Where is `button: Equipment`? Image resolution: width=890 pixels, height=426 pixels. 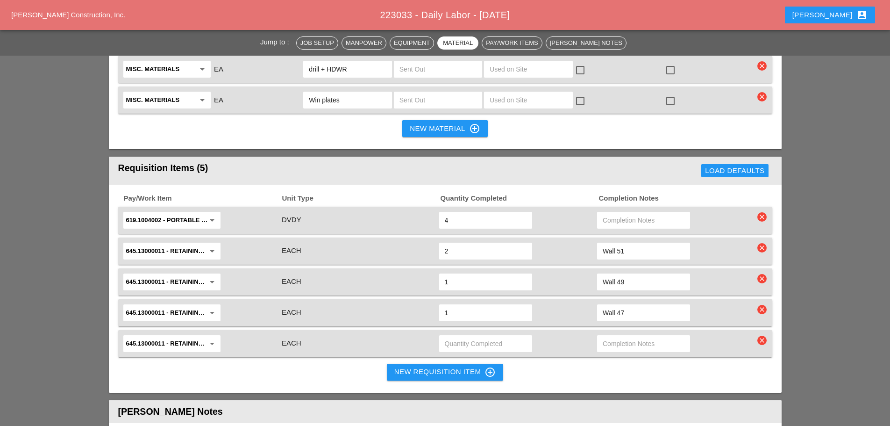
button: Equipment is located at coordinates (412, 43).